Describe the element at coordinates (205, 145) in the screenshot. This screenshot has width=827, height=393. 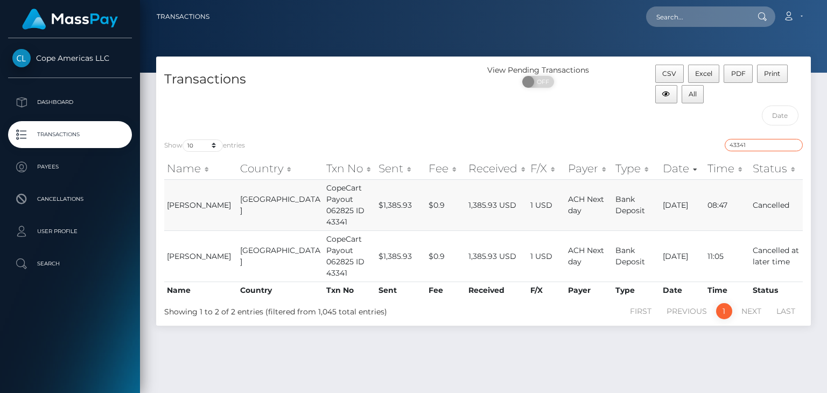
I see `label: Show entries` at that location.